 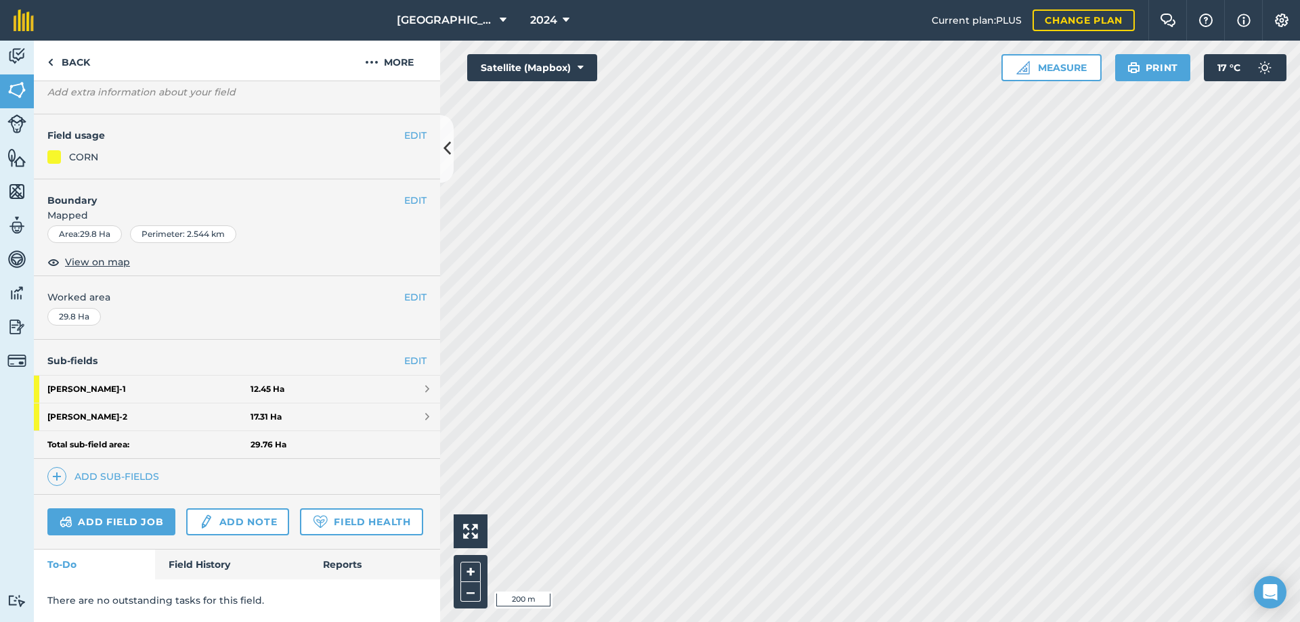 What do you see at coordinates (1051, 68) in the screenshot?
I see `button: Measure` at bounding box center [1051, 68].